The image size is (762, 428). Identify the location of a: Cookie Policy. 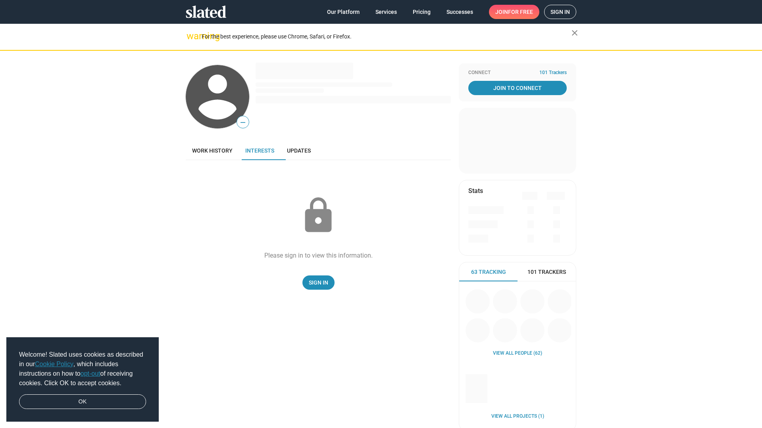
(54, 364).